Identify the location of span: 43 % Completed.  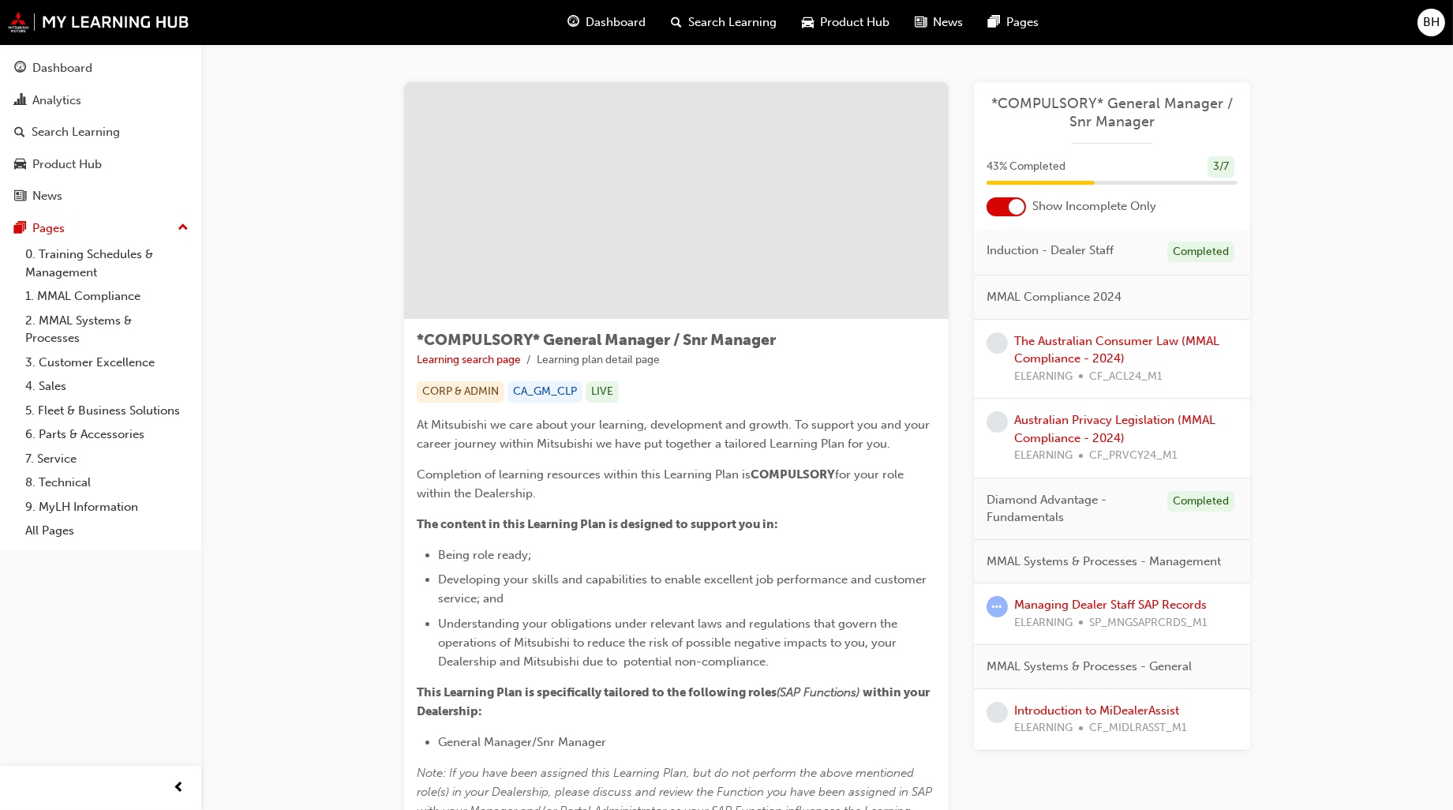
(1026, 167).